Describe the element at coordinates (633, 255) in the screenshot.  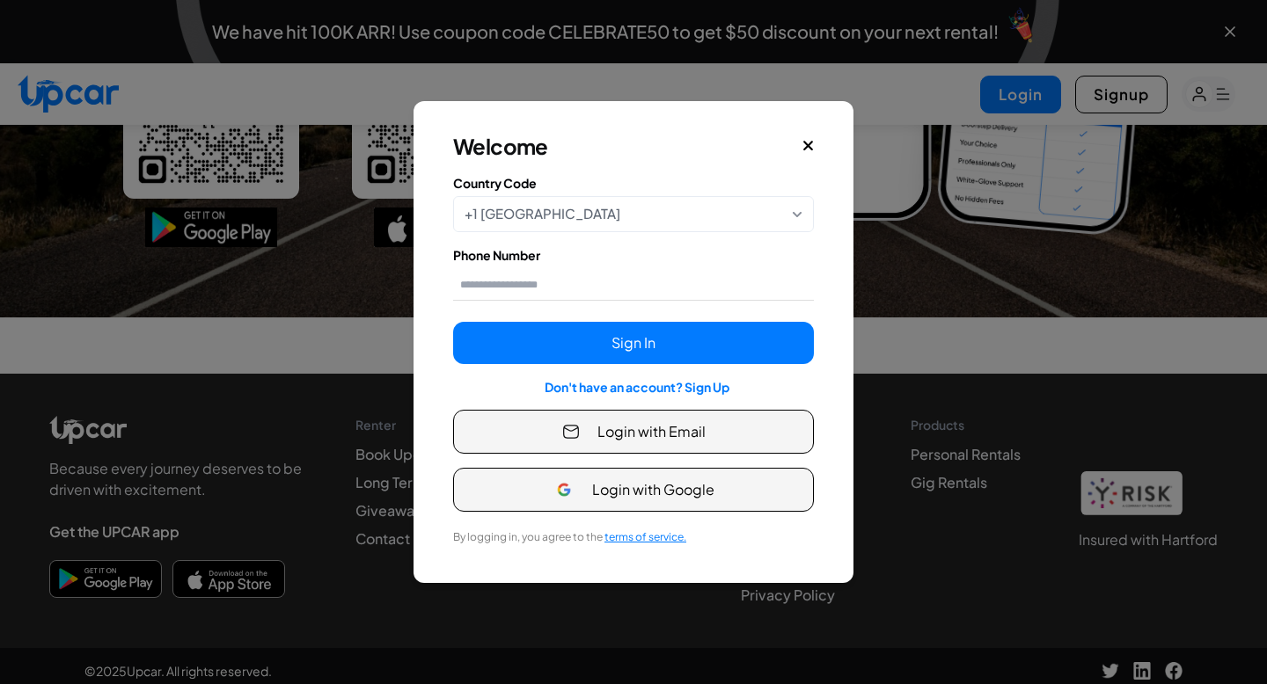
I see `label: Phone Number` at that location.